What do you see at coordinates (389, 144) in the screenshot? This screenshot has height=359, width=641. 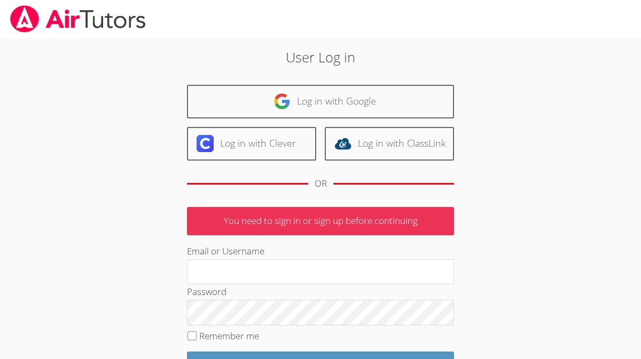 I see `a: Log in with ClassLink` at bounding box center [389, 144].